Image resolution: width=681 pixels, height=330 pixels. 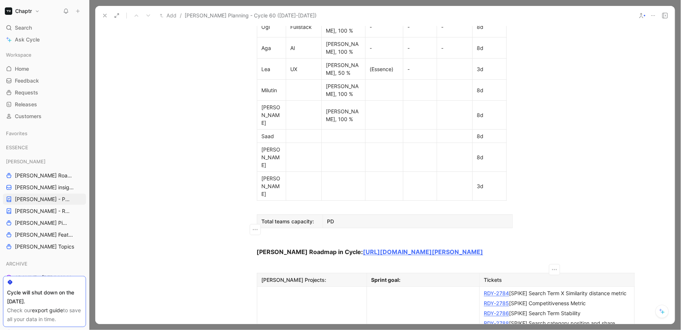 I want to click on a: Requests, so click(x=44, y=93).